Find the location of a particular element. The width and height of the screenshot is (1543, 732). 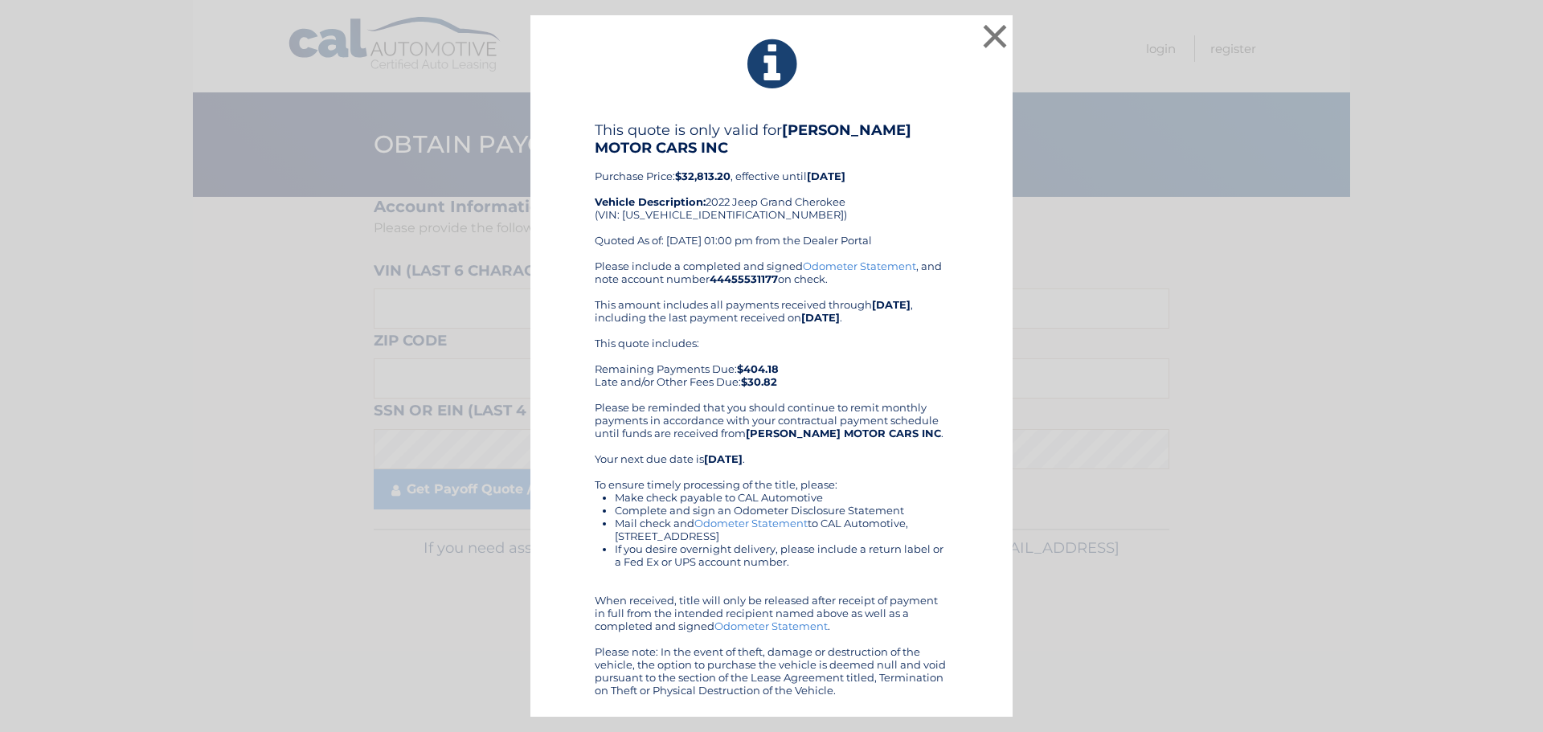

li: If you desire overnight delivery, please include a return label or a Fed Ex or UPS account number. is located at coordinates (781, 555).